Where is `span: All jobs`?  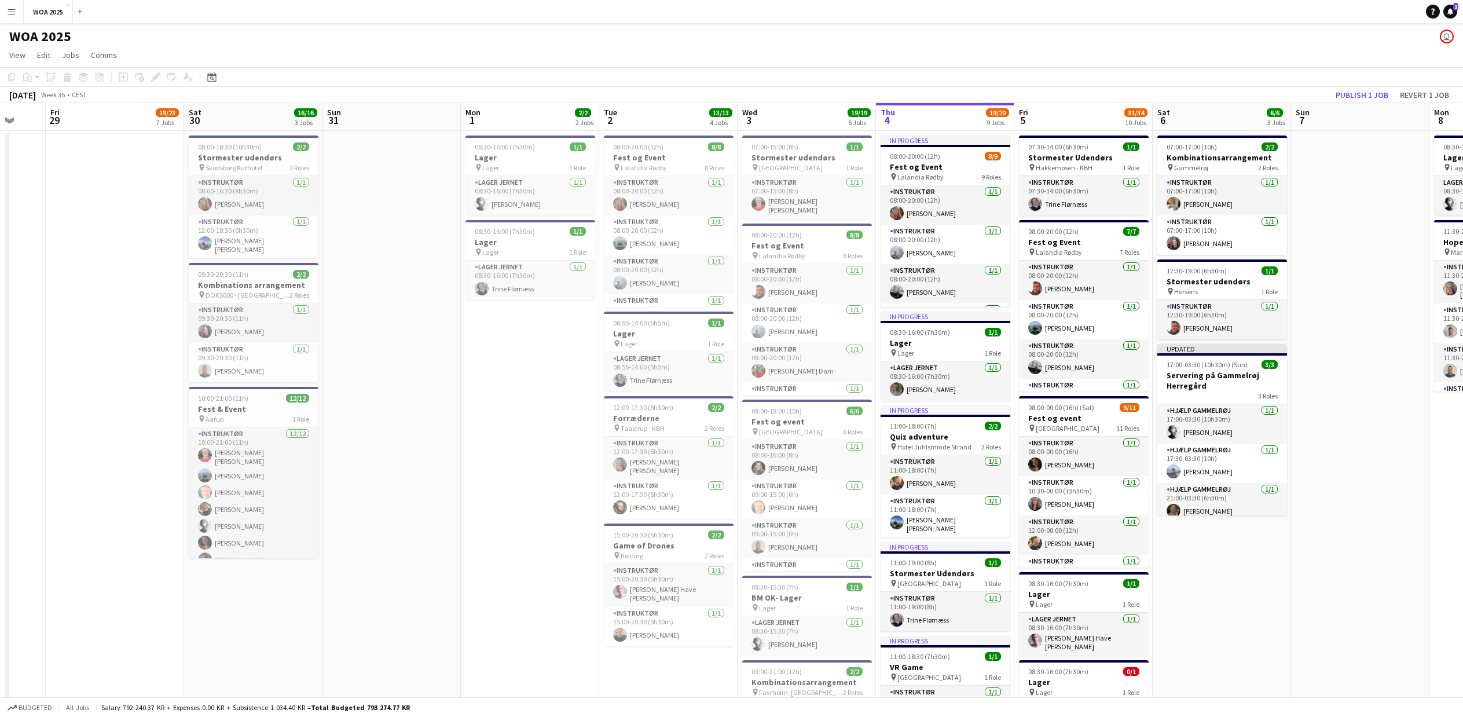 span: All jobs is located at coordinates (78, 707).